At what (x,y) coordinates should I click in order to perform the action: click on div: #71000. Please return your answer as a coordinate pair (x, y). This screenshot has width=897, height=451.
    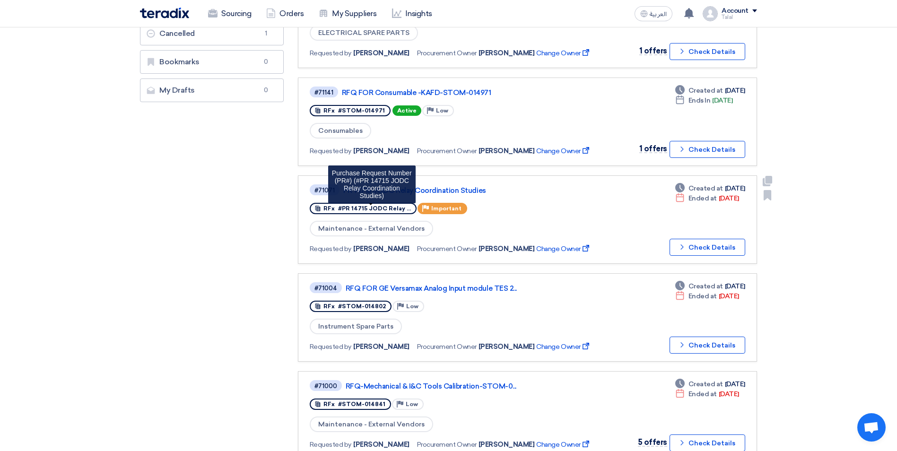
    Looking at the image, I should click on (326, 386).